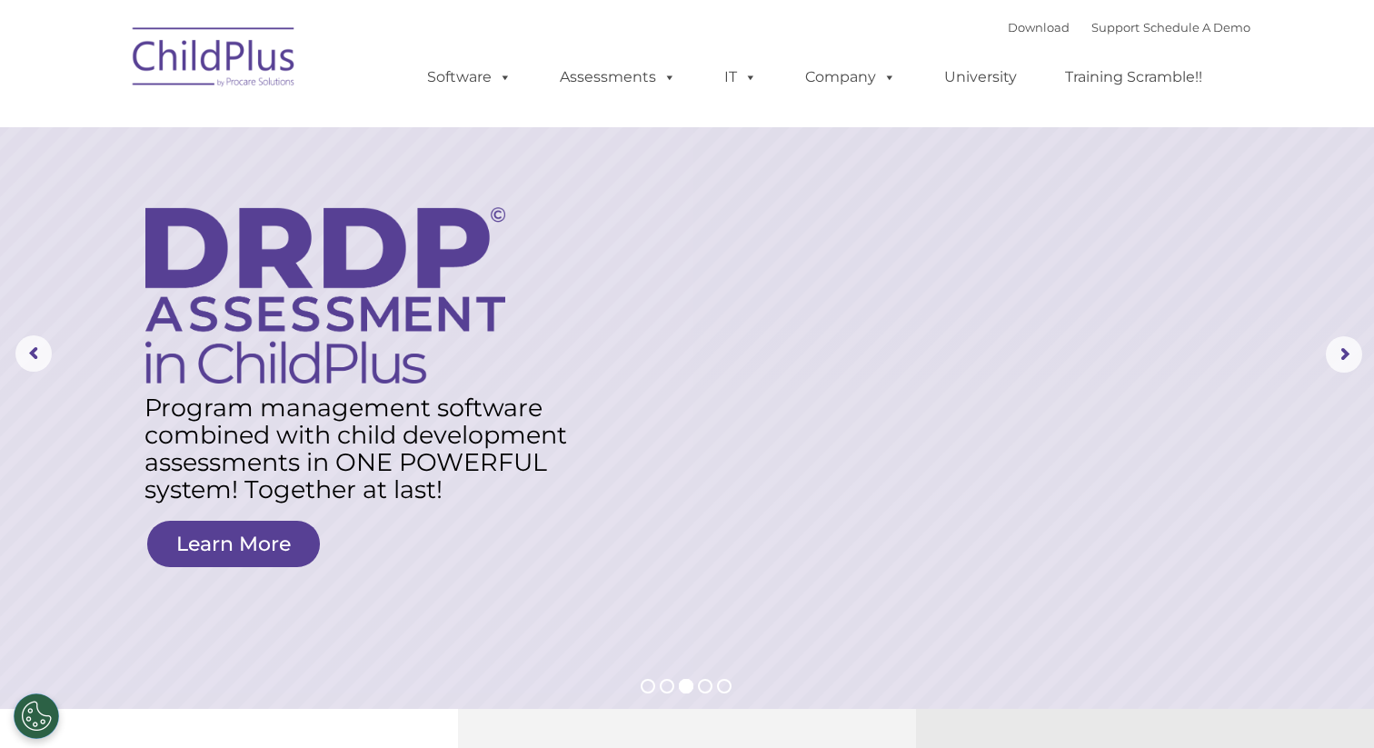  I want to click on a: Download, so click(1038, 27).